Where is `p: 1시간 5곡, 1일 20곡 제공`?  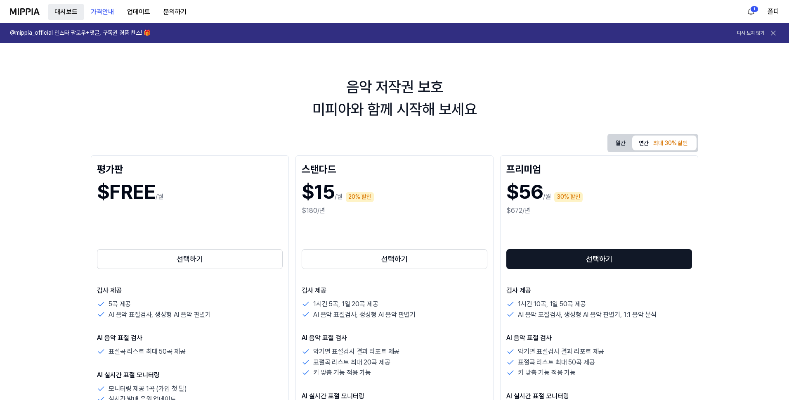 p: 1시간 5곡, 1일 20곡 제공 is located at coordinates (346, 304).